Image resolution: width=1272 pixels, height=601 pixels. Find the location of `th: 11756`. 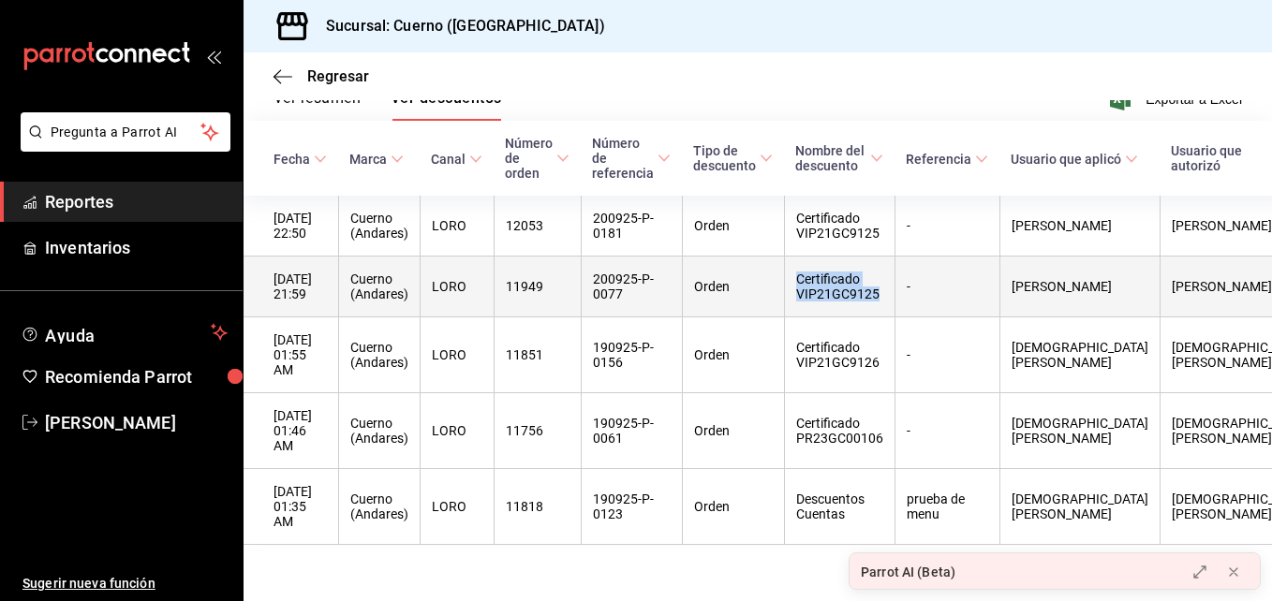

th: 11756 is located at coordinates (537, 431).